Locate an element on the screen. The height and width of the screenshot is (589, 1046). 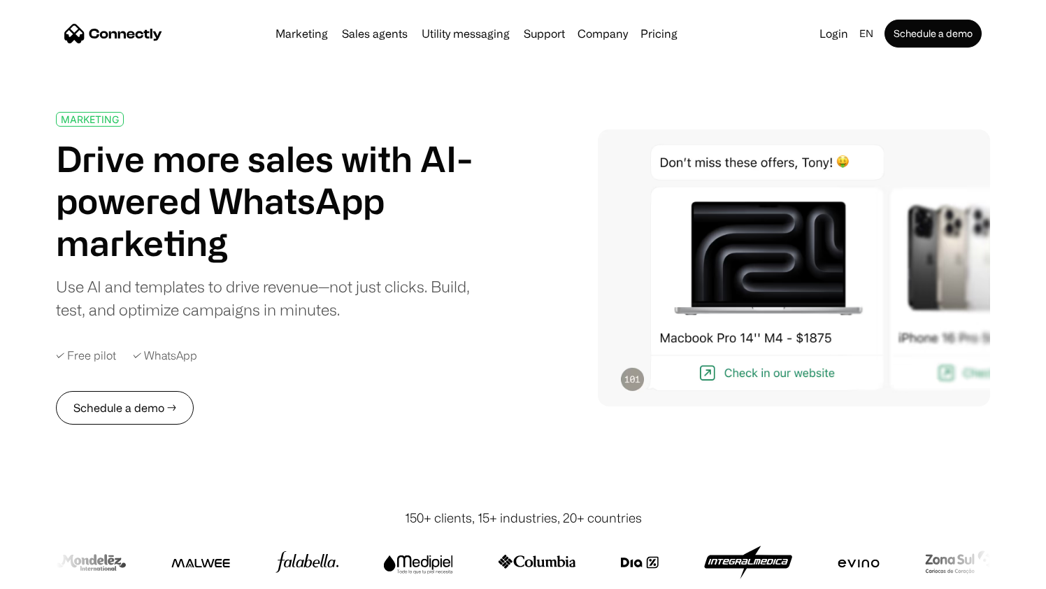
a: Login is located at coordinates (833, 34).